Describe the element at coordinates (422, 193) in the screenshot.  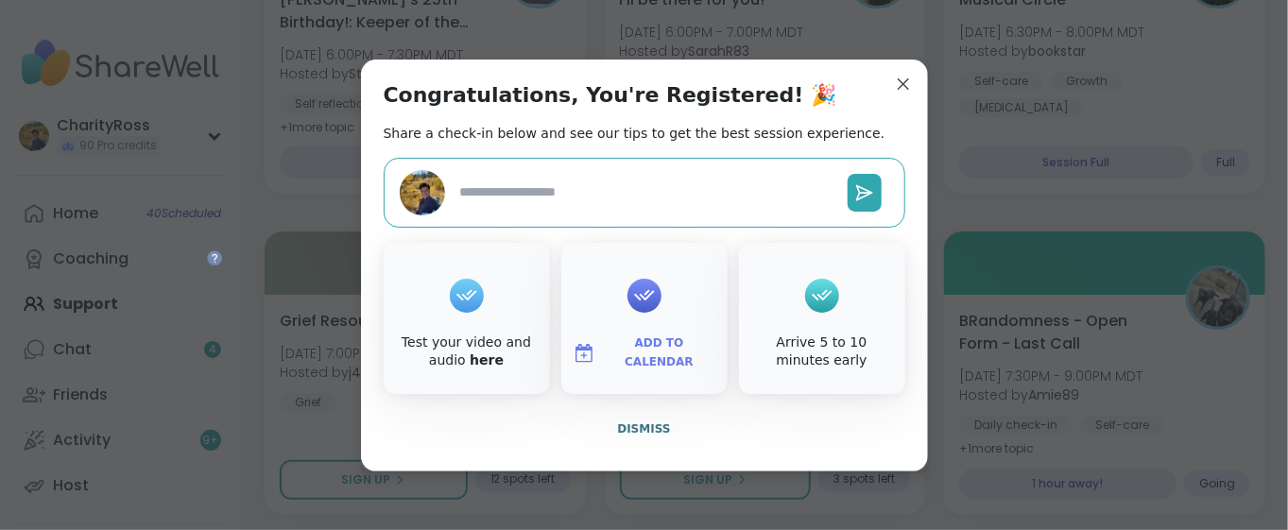
I see `img: CharityRoss` at that location.